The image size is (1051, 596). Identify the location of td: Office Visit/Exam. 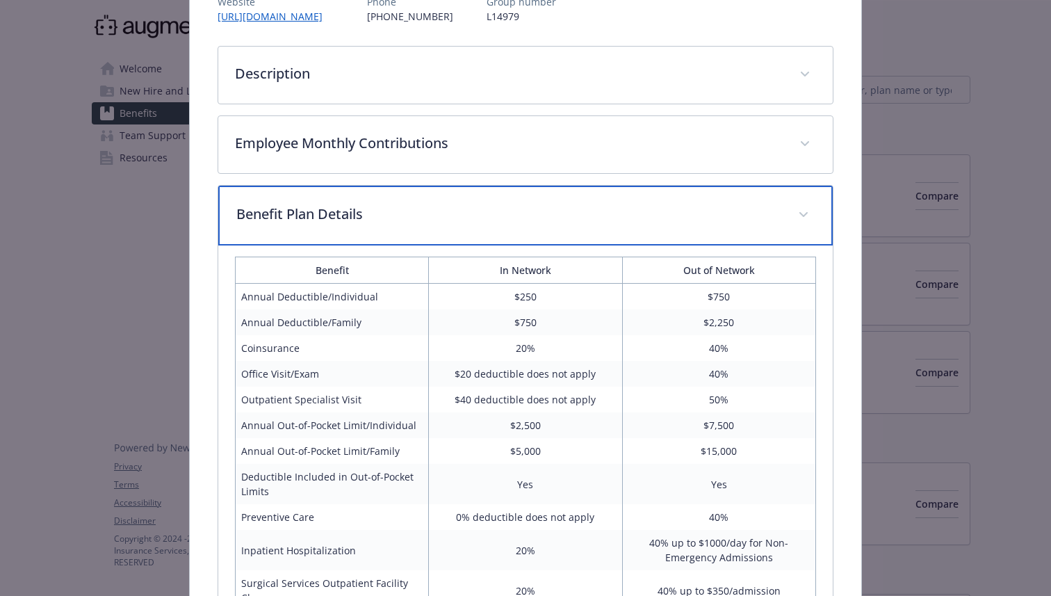
(332, 373).